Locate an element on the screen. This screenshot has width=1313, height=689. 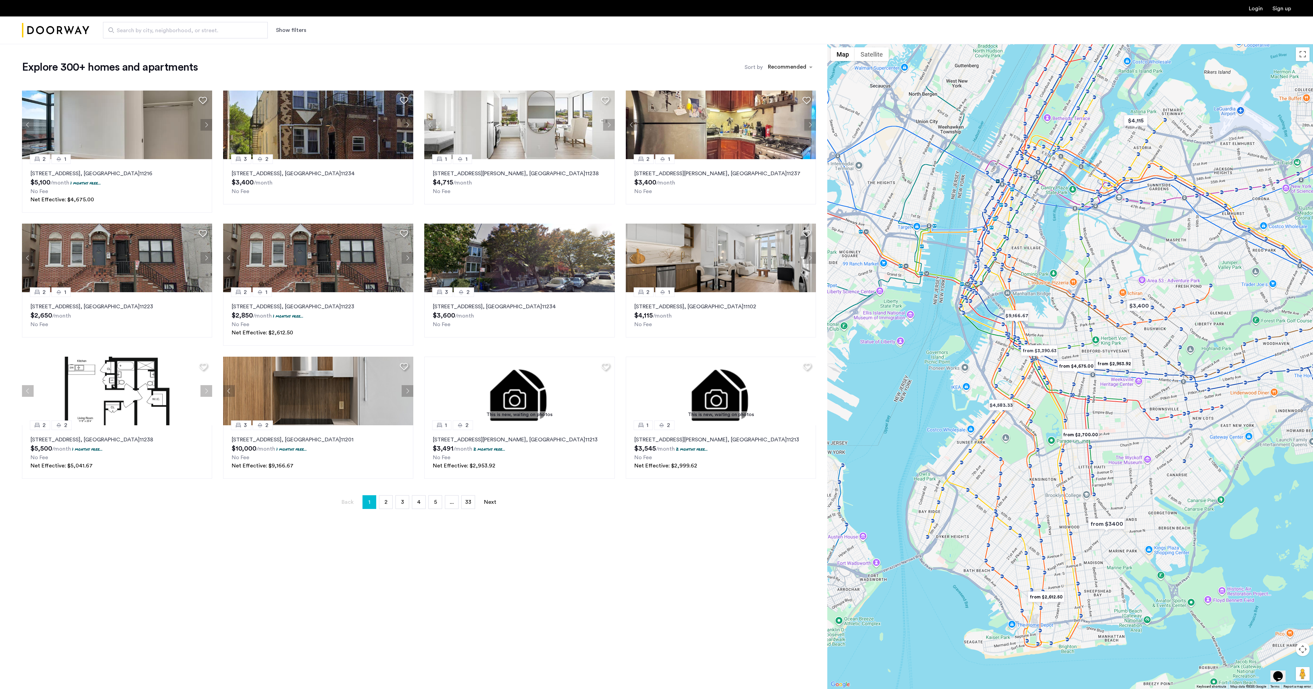
img: 2016_638484664599997863.jpeg is located at coordinates (117, 258).